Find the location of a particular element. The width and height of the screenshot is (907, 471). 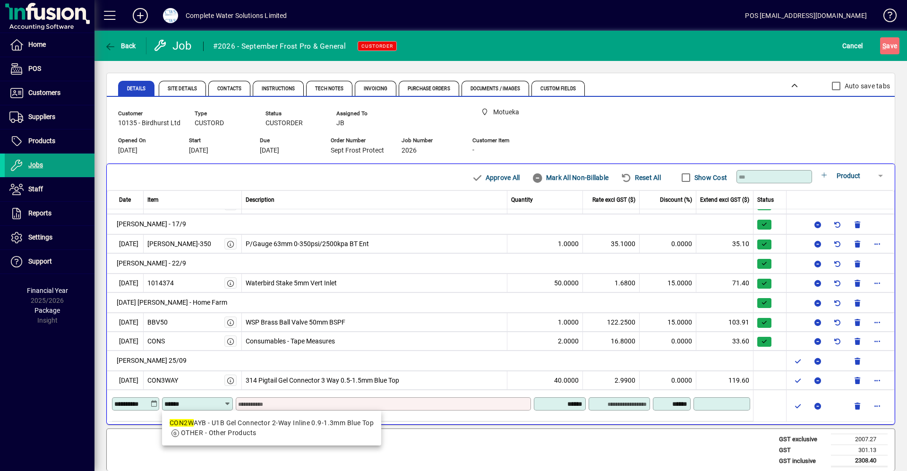

button: Add is located at coordinates (140, 16).